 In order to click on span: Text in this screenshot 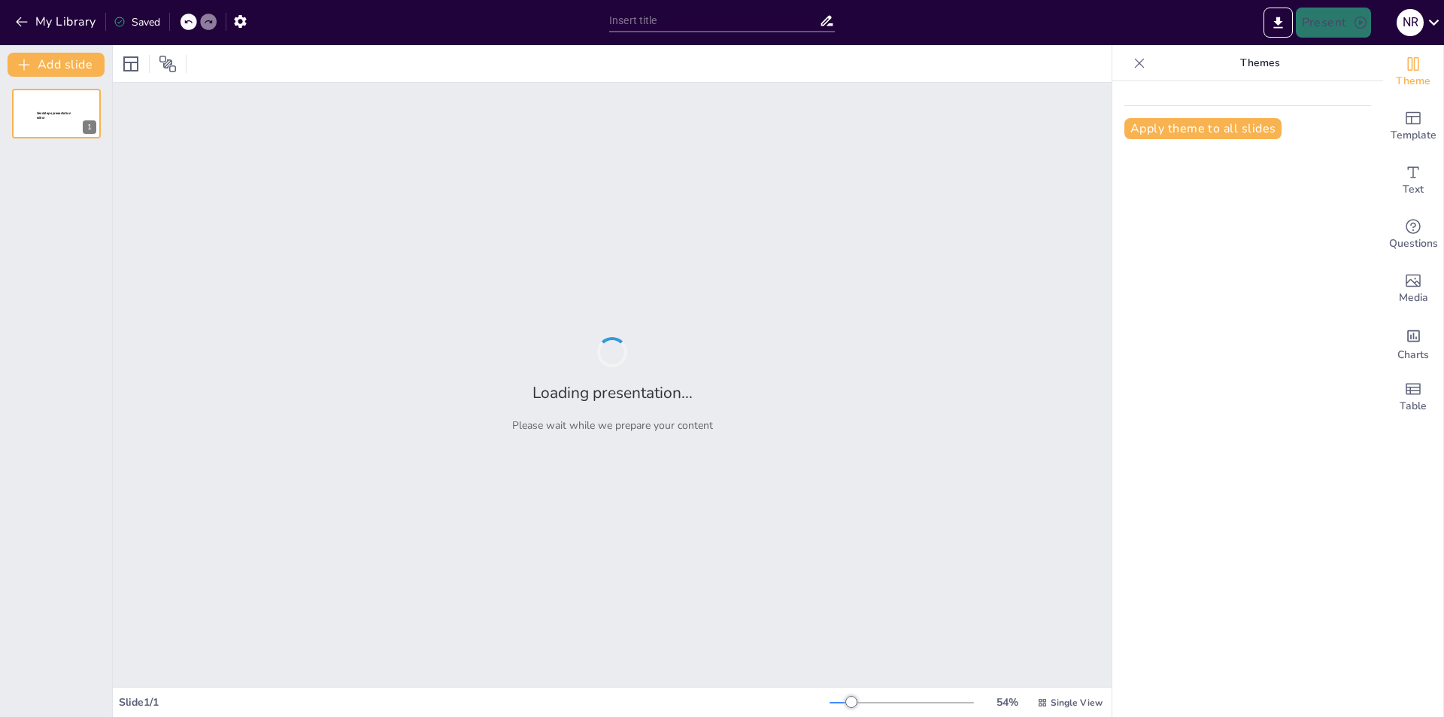, I will do `click(1414, 190)`.